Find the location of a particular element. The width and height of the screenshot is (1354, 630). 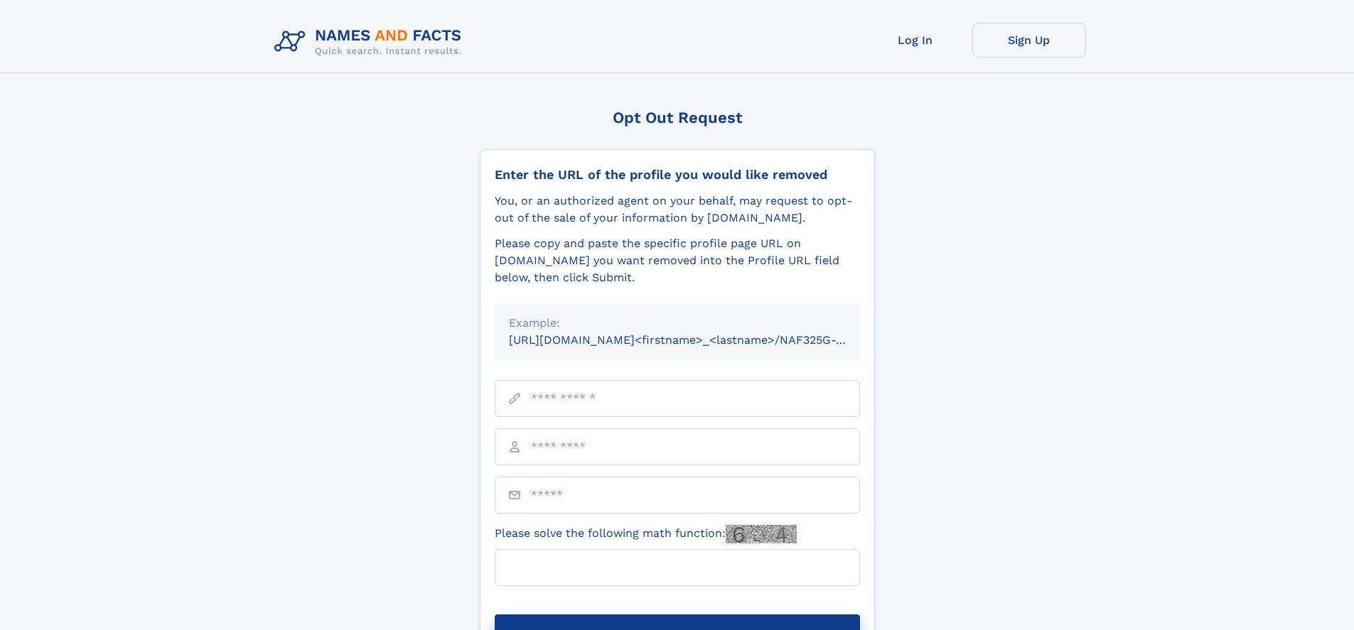

div: Example: is located at coordinates (677, 323).